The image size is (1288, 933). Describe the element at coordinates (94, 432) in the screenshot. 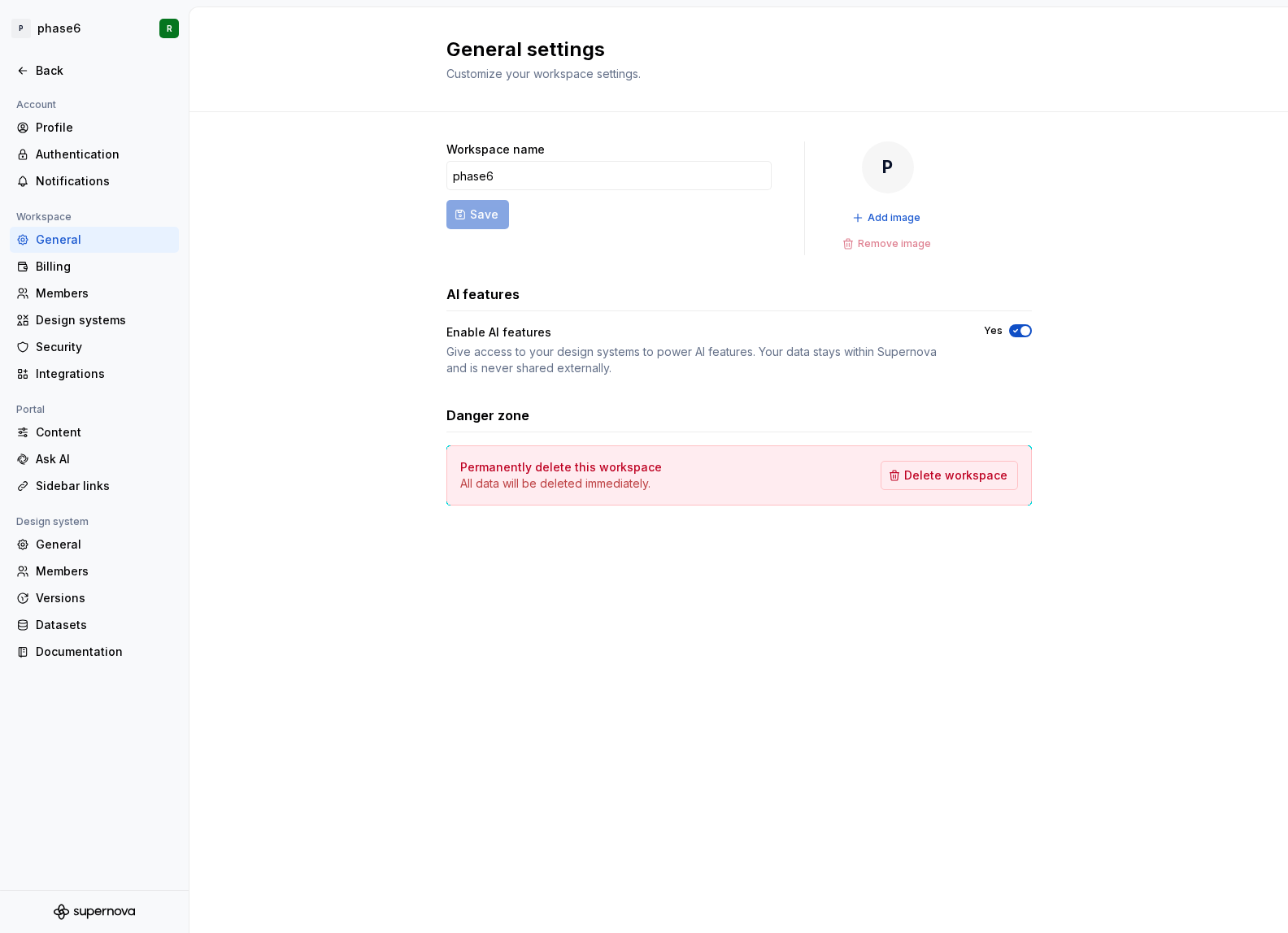

I see `a: Content` at that location.